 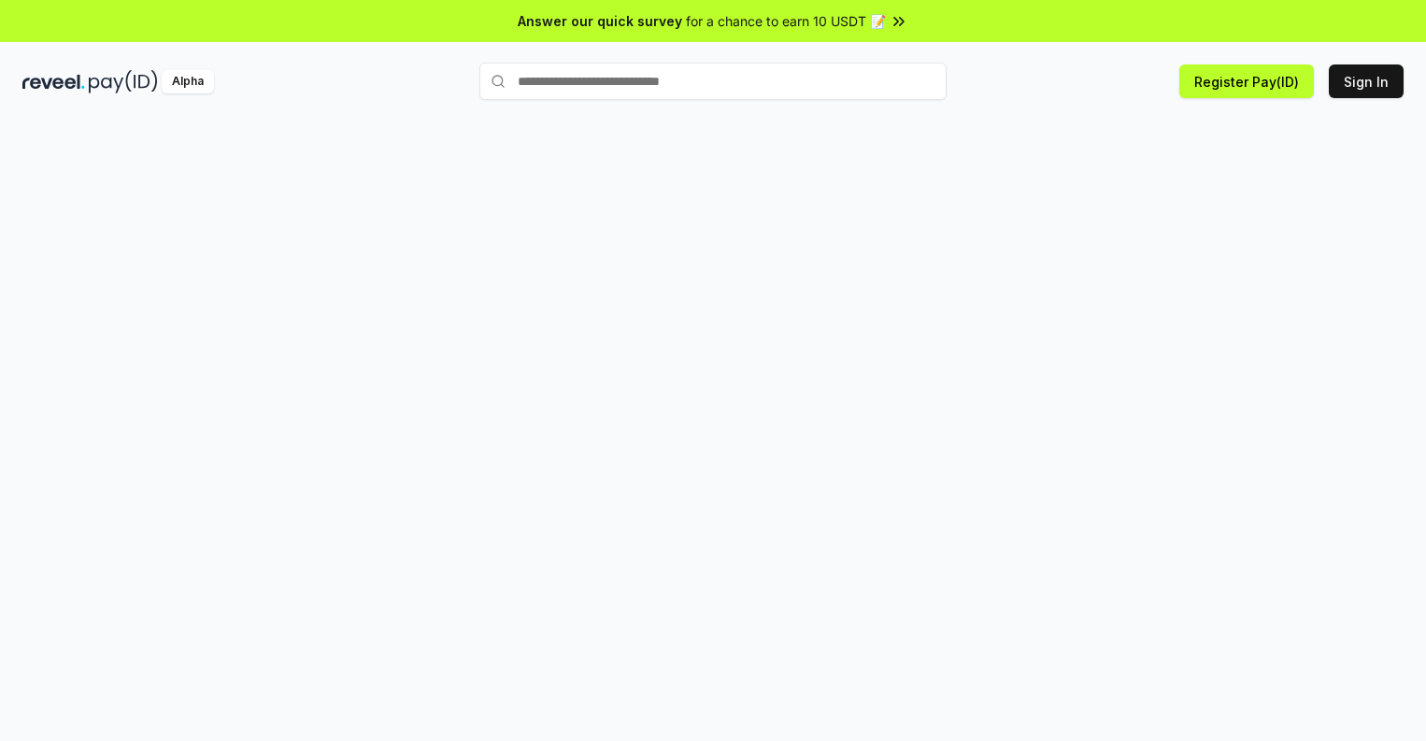 I want to click on img: pay_id, so click(x=123, y=81).